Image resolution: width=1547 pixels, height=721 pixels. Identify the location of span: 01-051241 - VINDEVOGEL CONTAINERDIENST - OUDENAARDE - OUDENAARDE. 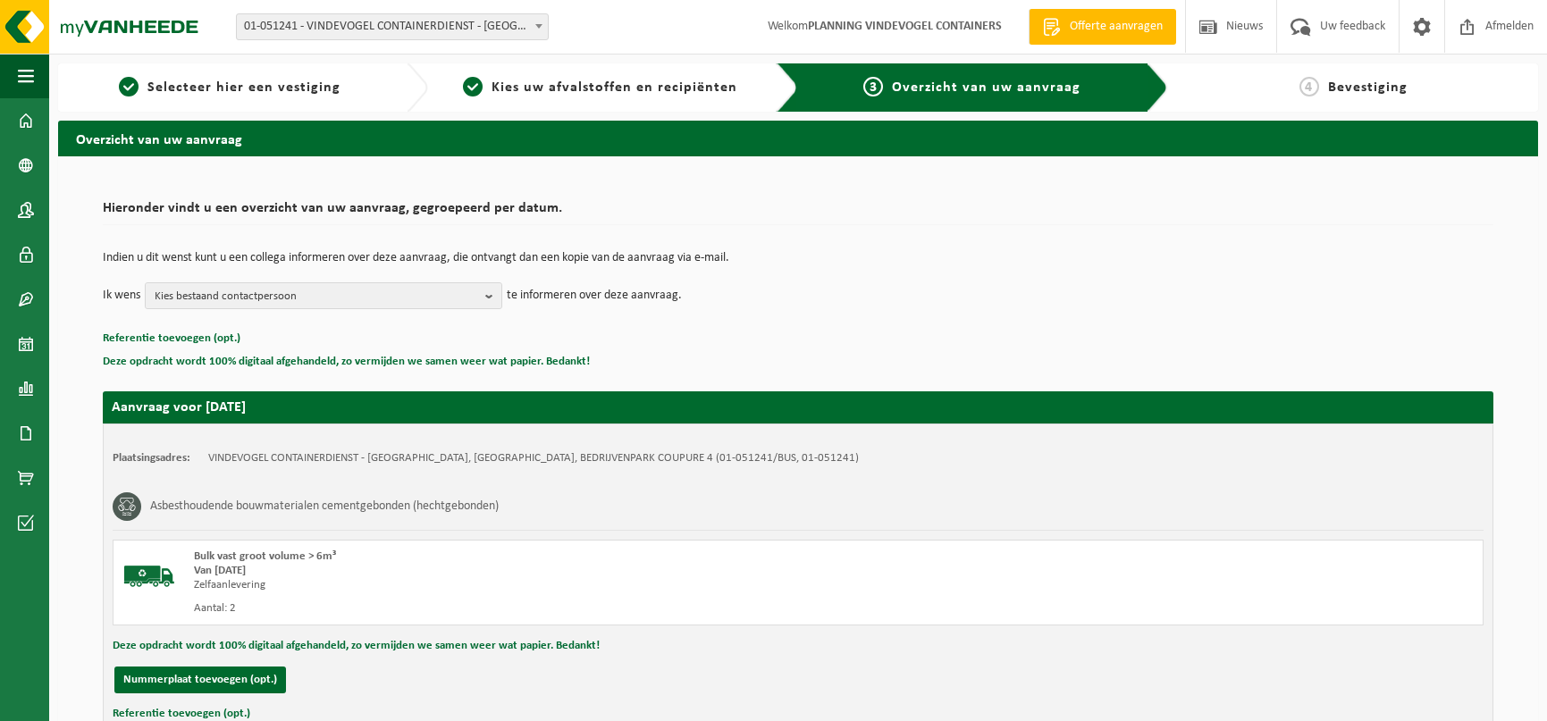
(392, 27).